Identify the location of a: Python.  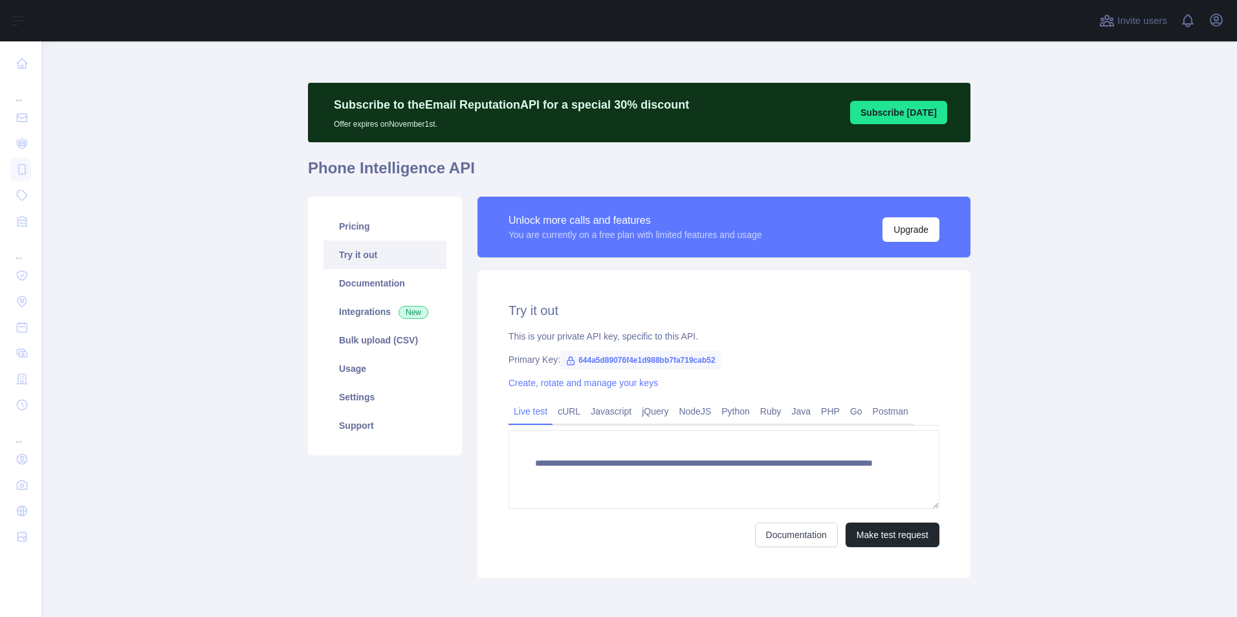
(736, 412).